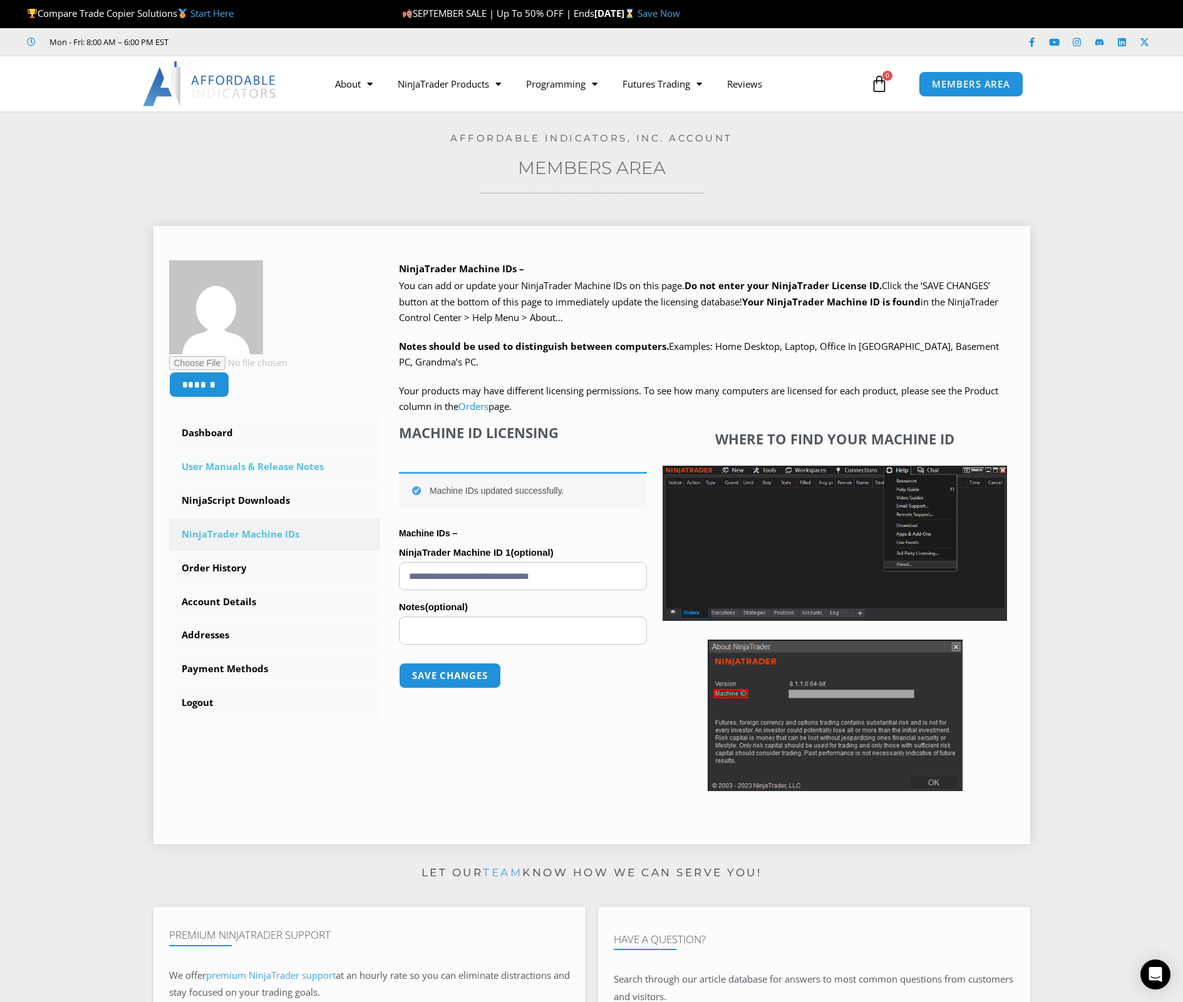 The width and height of the screenshot is (1183, 1002). What do you see at coordinates (275, 602) in the screenshot?
I see `a: Account Details` at bounding box center [275, 602].